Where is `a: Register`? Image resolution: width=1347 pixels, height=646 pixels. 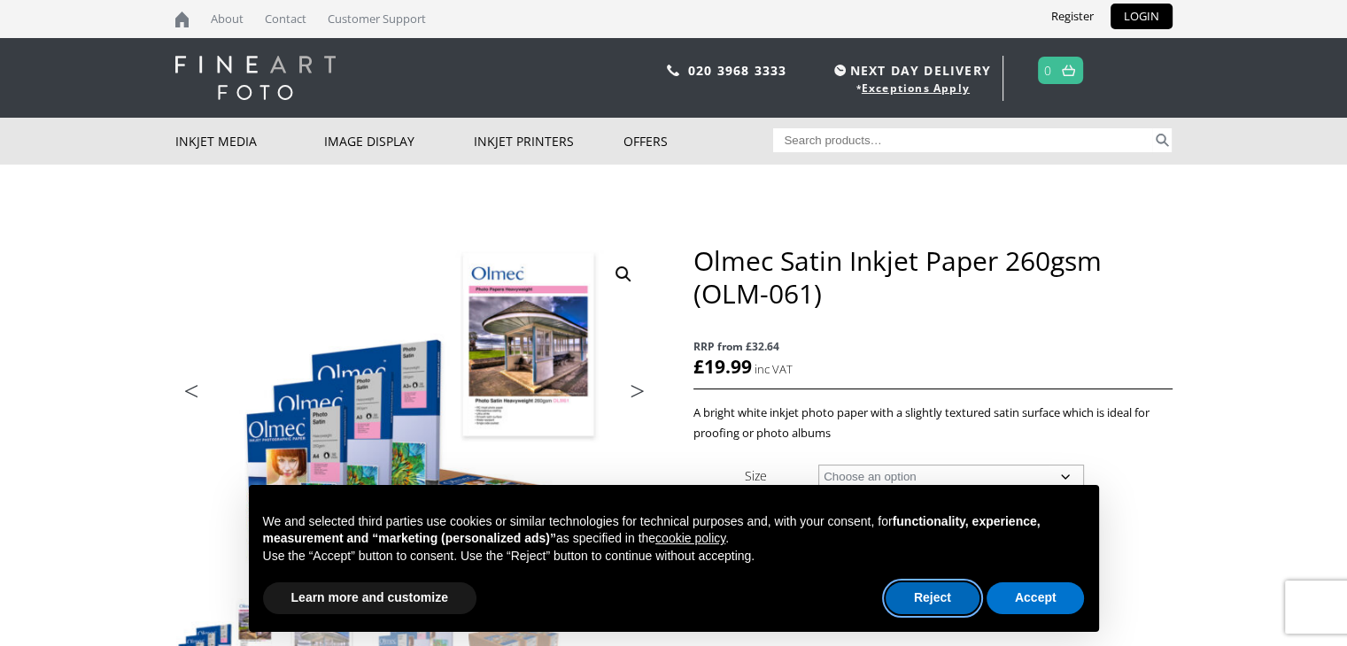
a: Register is located at coordinates (1072, 16).